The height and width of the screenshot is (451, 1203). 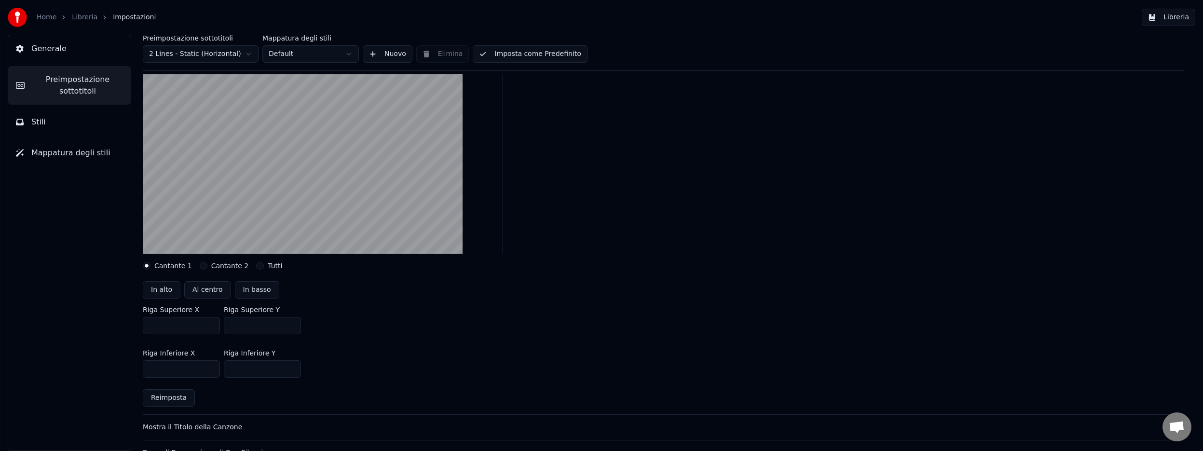 I want to click on label: Riga Inferiore Y, so click(x=249, y=353).